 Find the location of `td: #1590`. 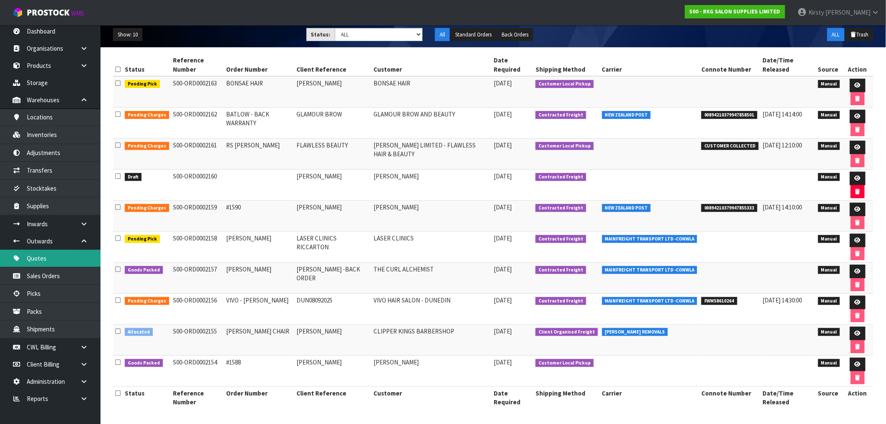

td: #1590 is located at coordinates (259, 216).